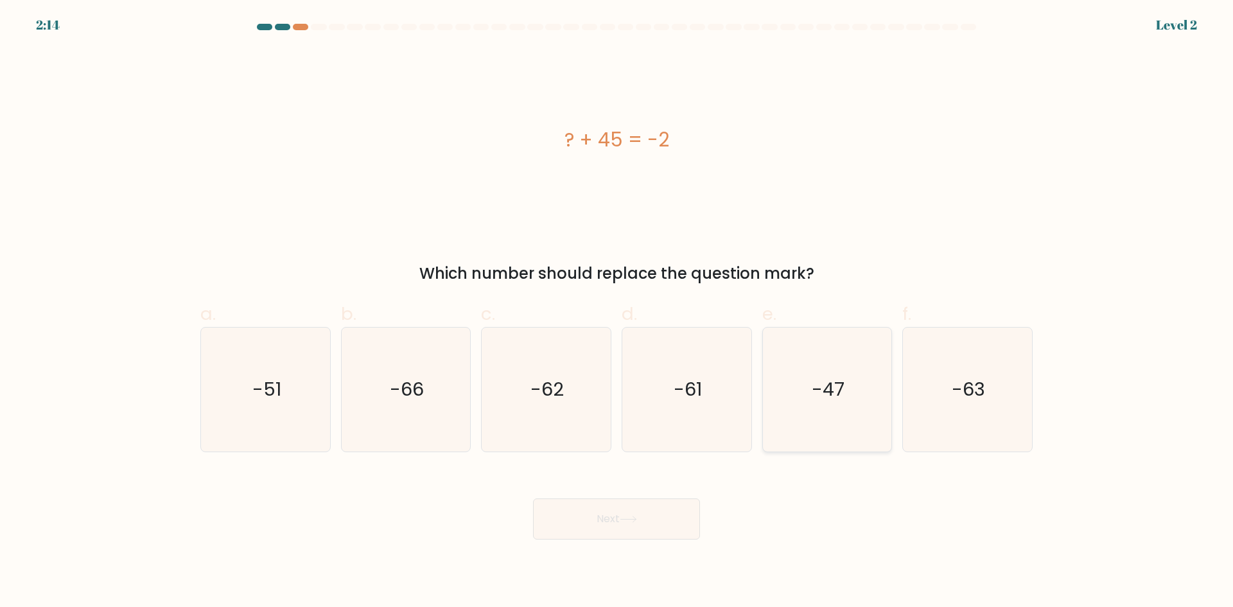 The width and height of the screenshot is (1233, 607). What do you see at coordinates (208, 313) in the screenshot?
I see `span: a.` at bounding box center [208, 313].